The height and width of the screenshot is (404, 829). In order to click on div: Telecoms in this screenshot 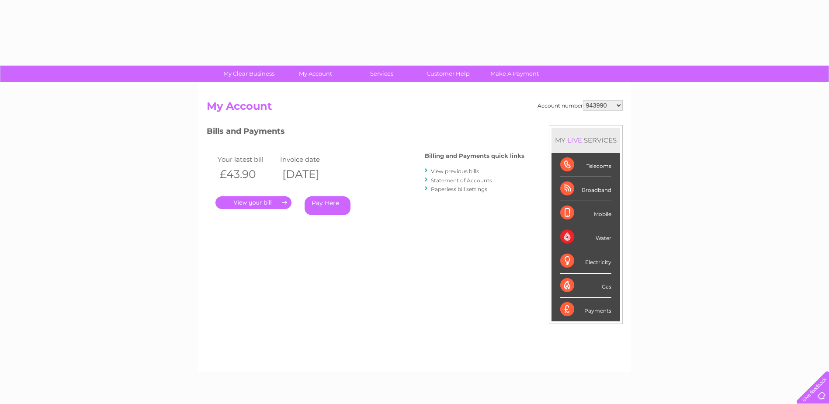, I will do `click(586, 165)`.